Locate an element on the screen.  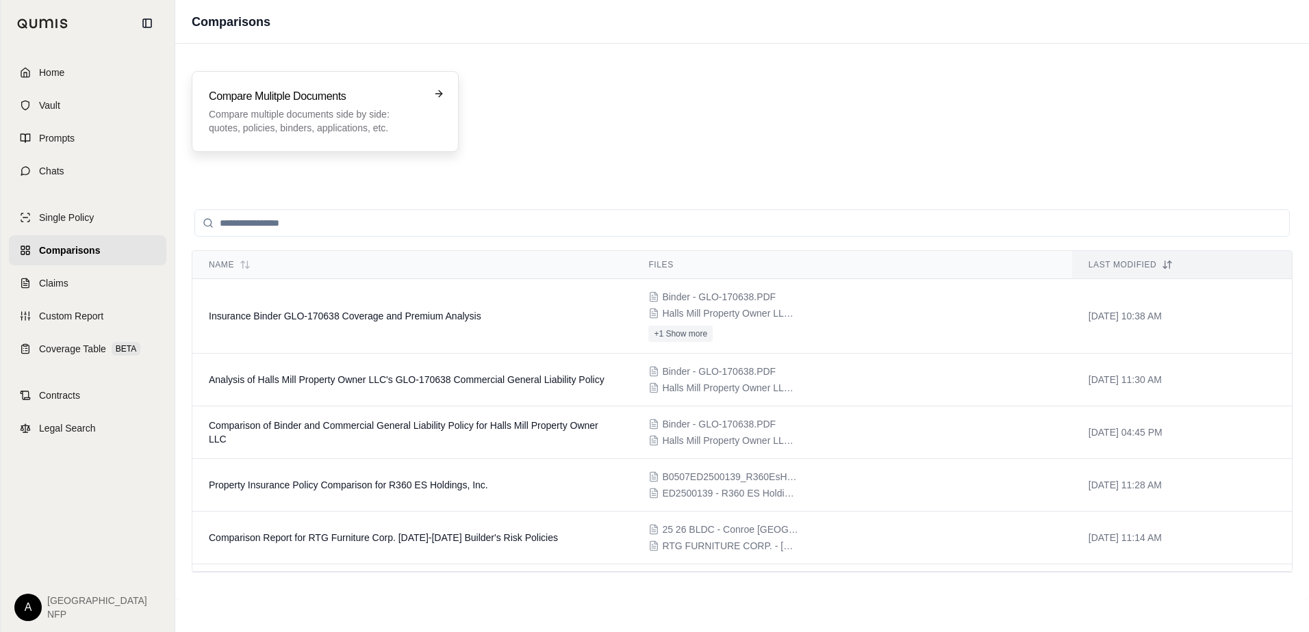
span: Comparison of Binder and Commercial General Liability Policy for Halls Mill Property Owner LLC is located at coordinates (403, 433).